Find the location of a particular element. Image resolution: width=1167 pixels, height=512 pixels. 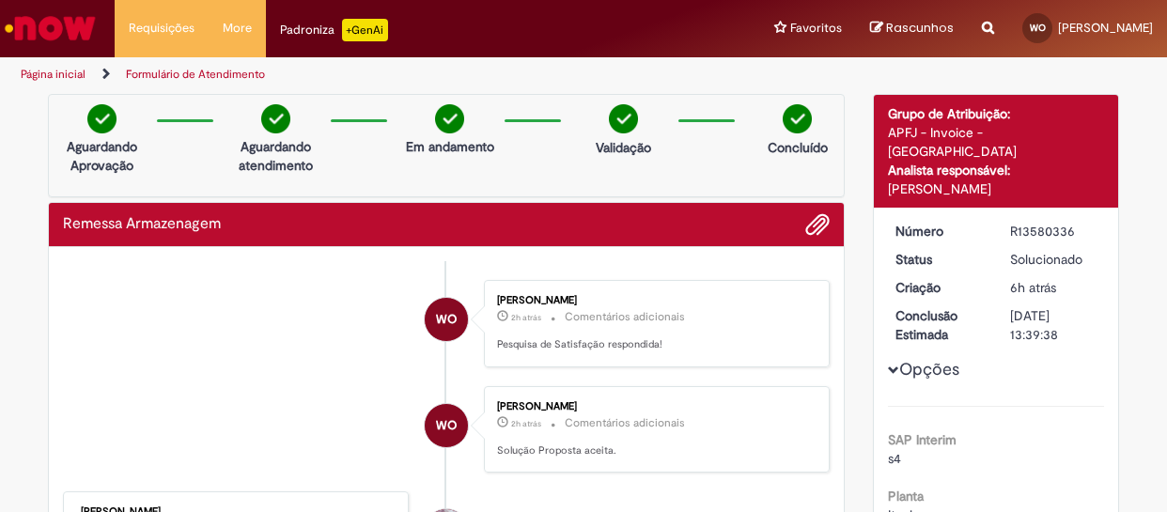

p: Pesquisa de Satisfação respondida! is located at coordinates (653, 345).